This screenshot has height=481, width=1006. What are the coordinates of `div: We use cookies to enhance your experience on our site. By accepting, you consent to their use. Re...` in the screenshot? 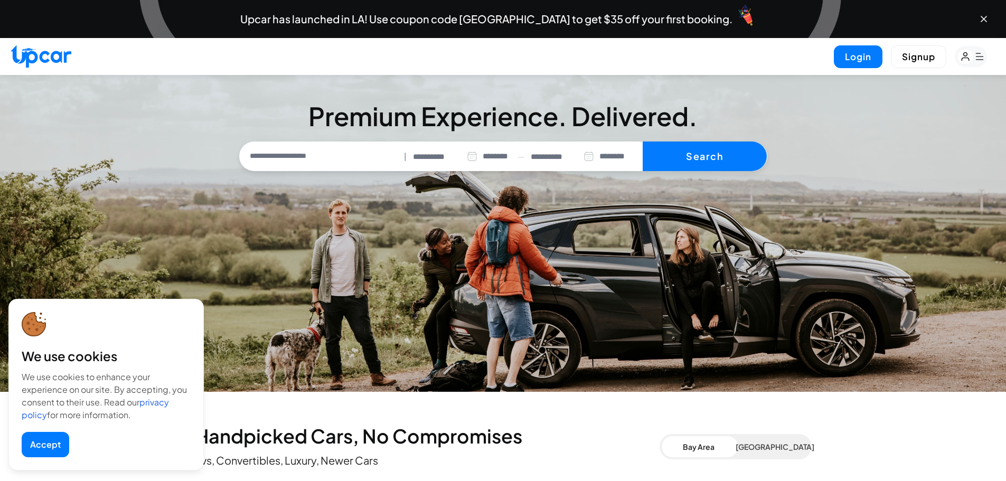 It's located at (106, 396).